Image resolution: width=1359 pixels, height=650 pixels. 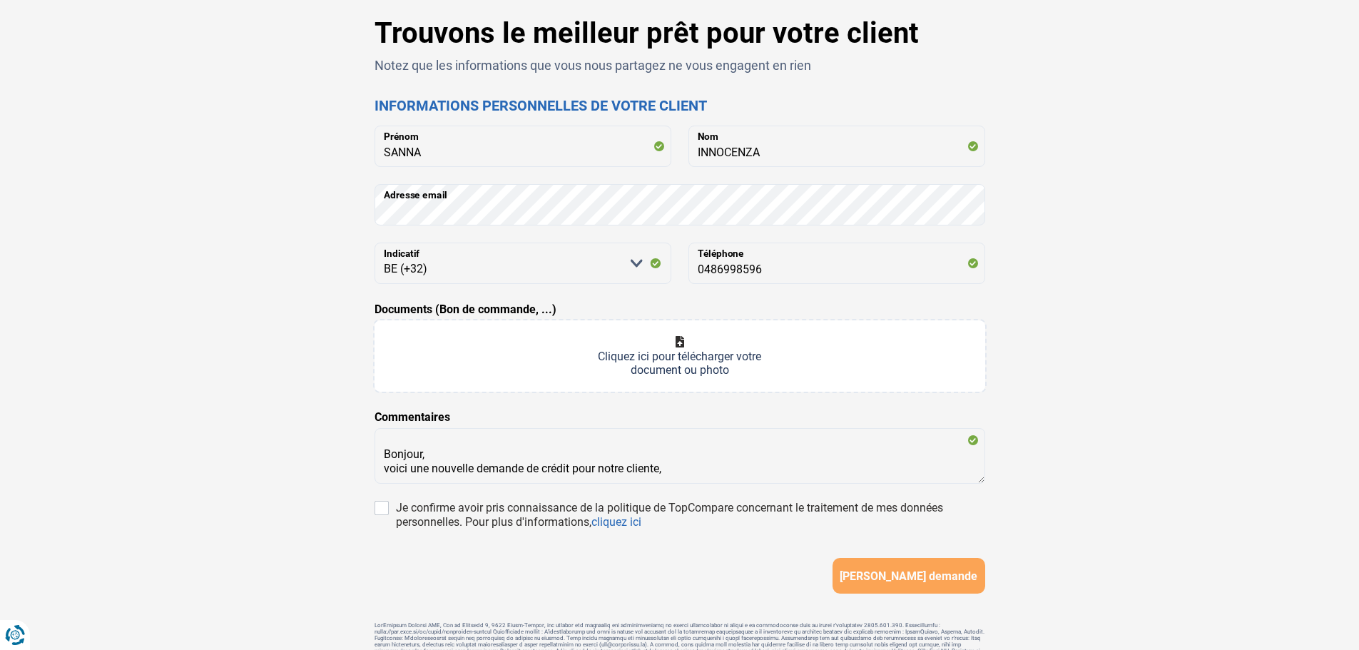 What do you see at coordinates (412, 417) in the screenshot?
I see `label: Commentaires` at bounding box center [412, 417].